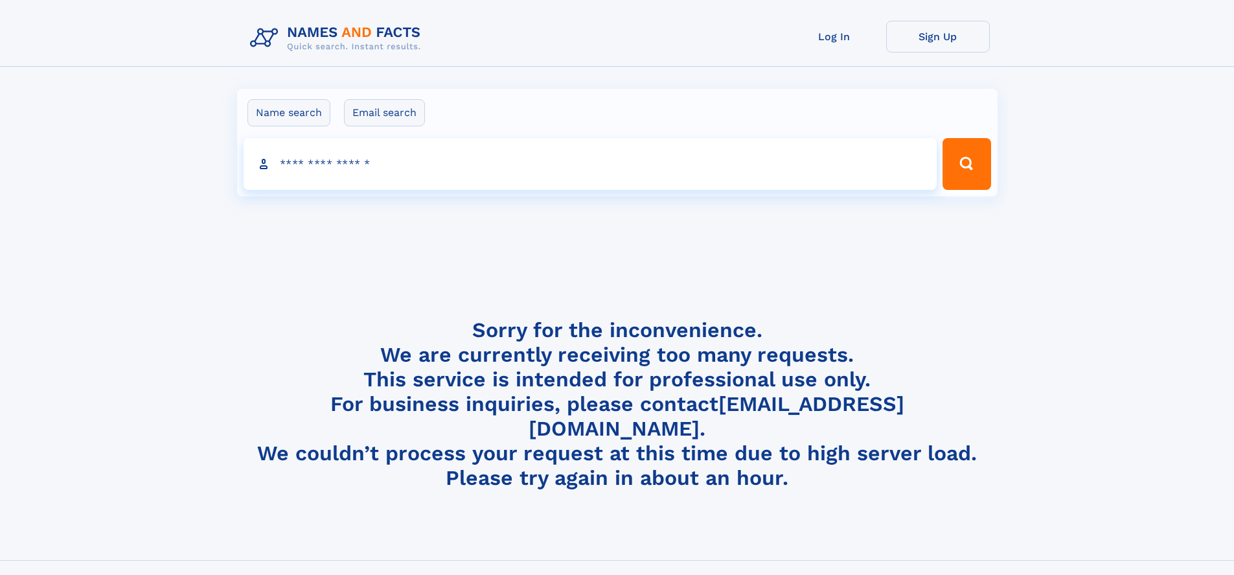 The width and height of the screenshot is (1234, 575). I want to click on label: Email search, so click(384, 113).